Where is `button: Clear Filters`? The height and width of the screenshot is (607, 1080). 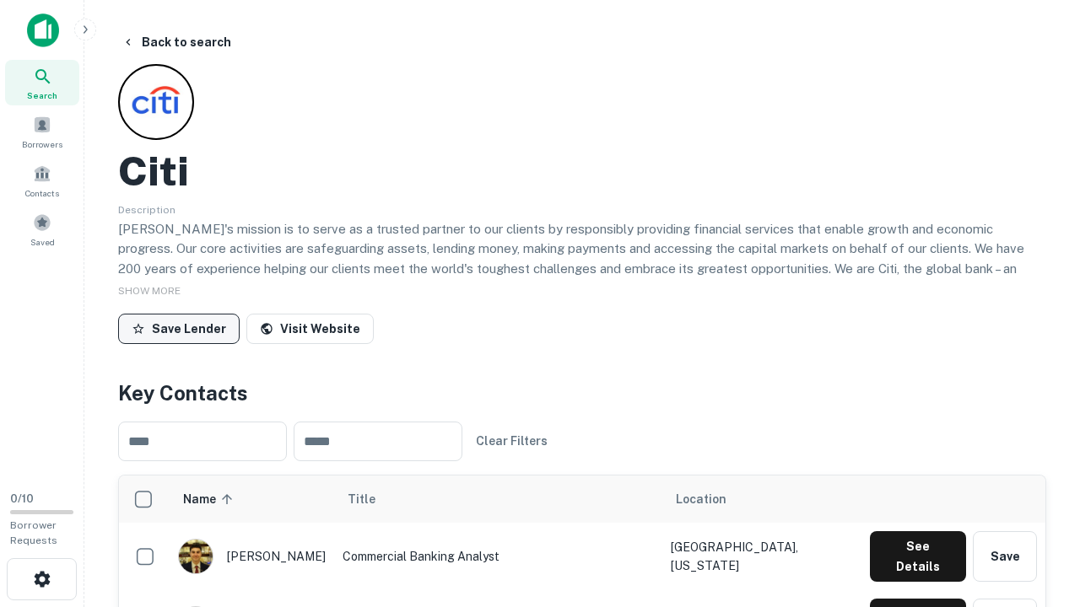
button: Clear Filters is located at coordinates (511, 441).